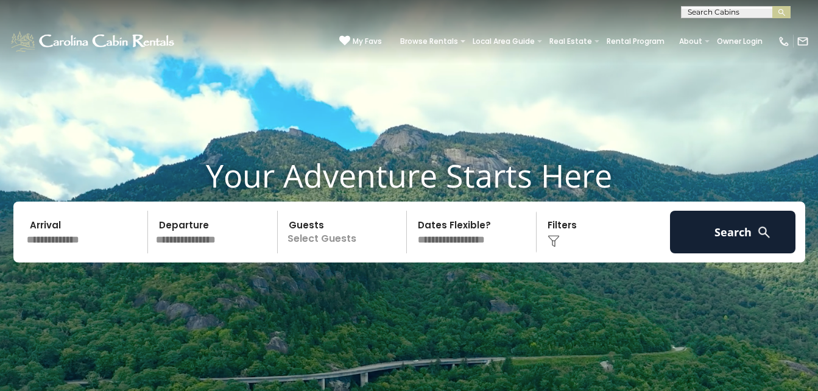 The image size is (818, 391). Describe the element at coordinates (764, 232) in the screenshot. I see `img: search-regular-white.png` at that location.